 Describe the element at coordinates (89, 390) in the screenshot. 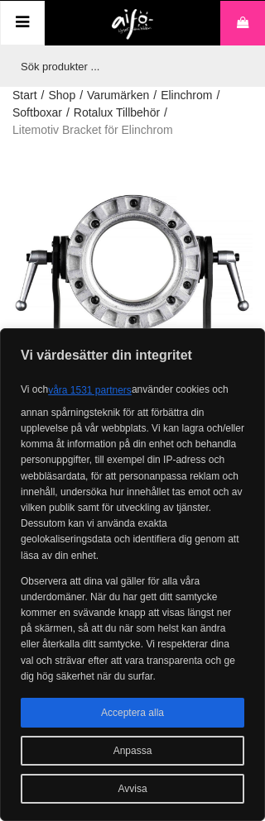

I see `button: våra 1531 partners` at that location.